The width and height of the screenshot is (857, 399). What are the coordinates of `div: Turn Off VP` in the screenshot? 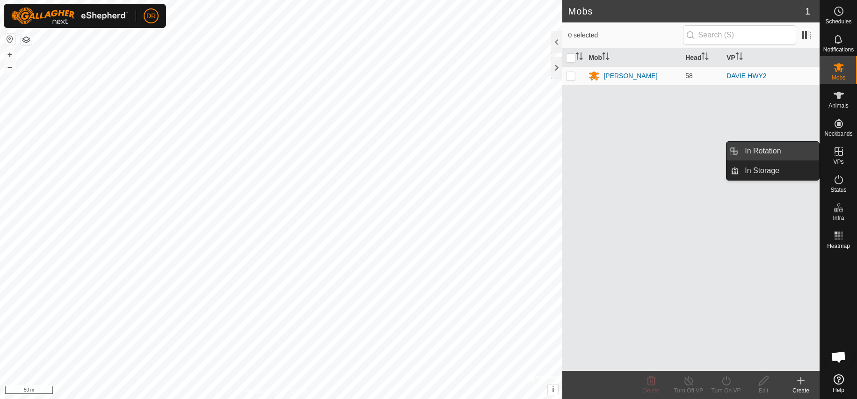 It's located at (688, 391).